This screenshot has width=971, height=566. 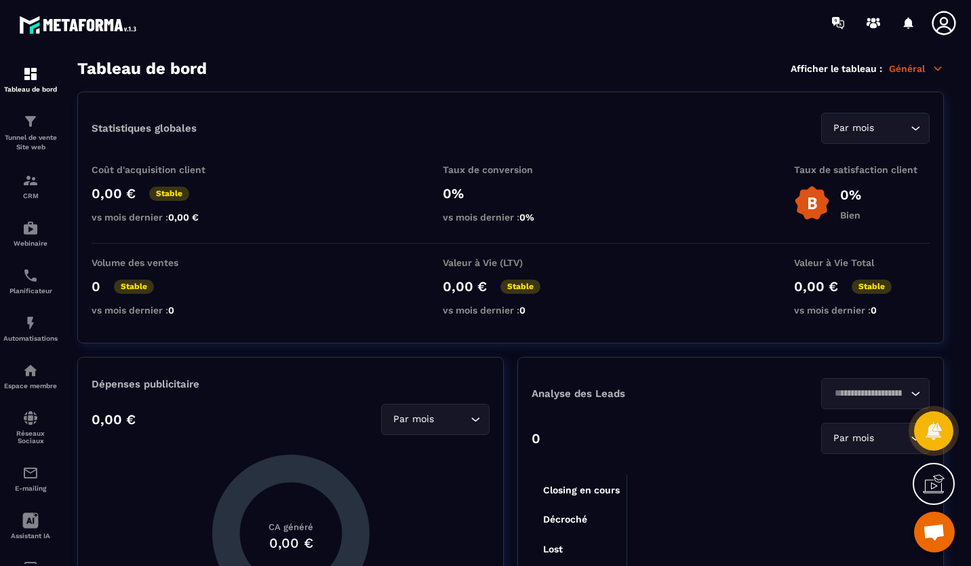 What do you see at coordinates (31, 186) in the screenshot?
I see `a: formationformationCRM` at bounding box center [31, 186].